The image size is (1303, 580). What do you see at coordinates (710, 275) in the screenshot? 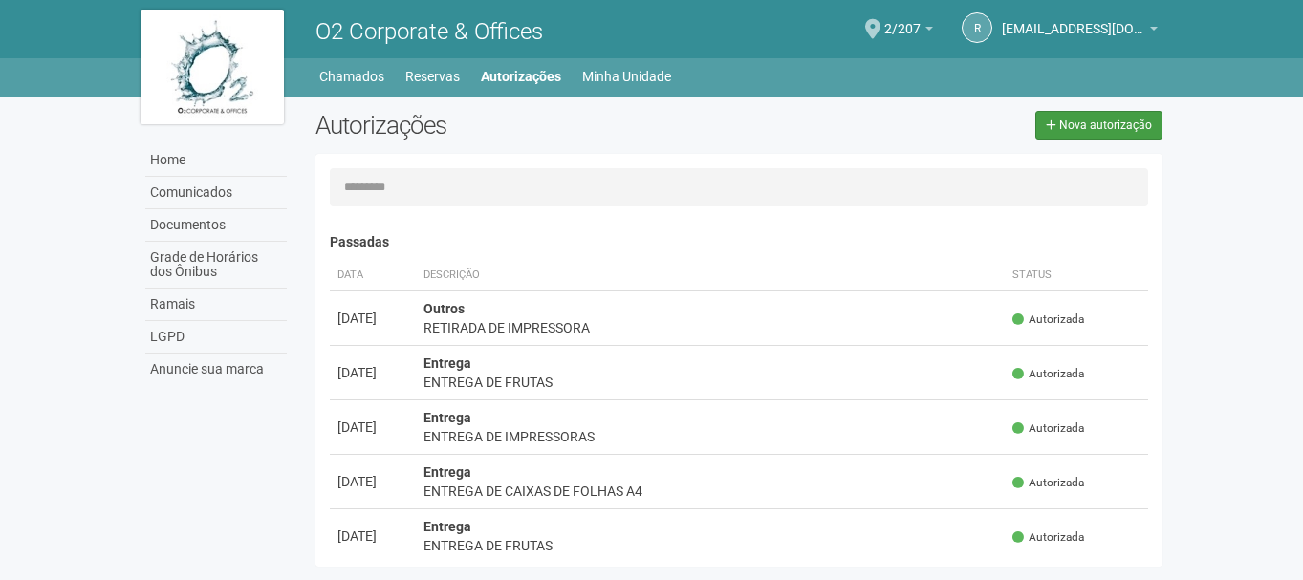
I see `th: Descrição` at bounding box center [710, 275].